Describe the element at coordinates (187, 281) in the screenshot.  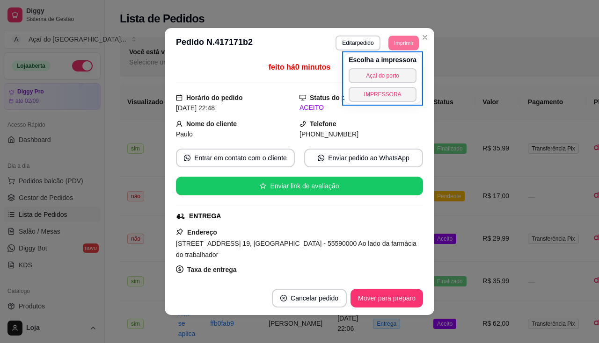
I see `span: R$ 0,00` at that location.